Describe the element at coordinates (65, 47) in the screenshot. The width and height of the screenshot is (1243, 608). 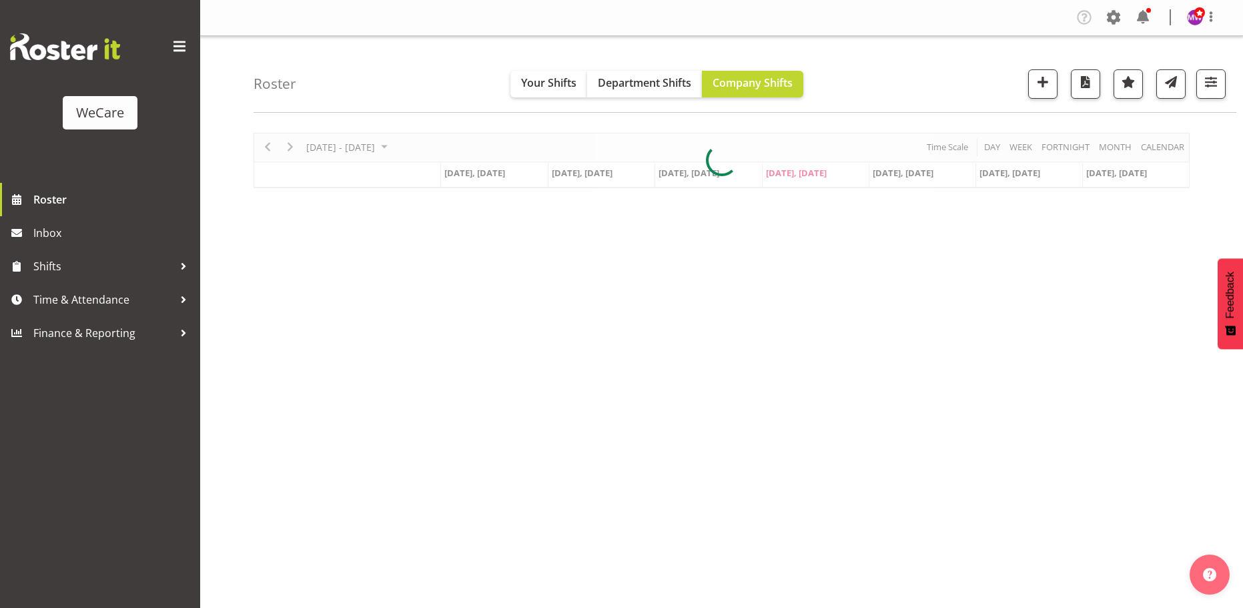
I see `img: Rosterit website logo` at that location.